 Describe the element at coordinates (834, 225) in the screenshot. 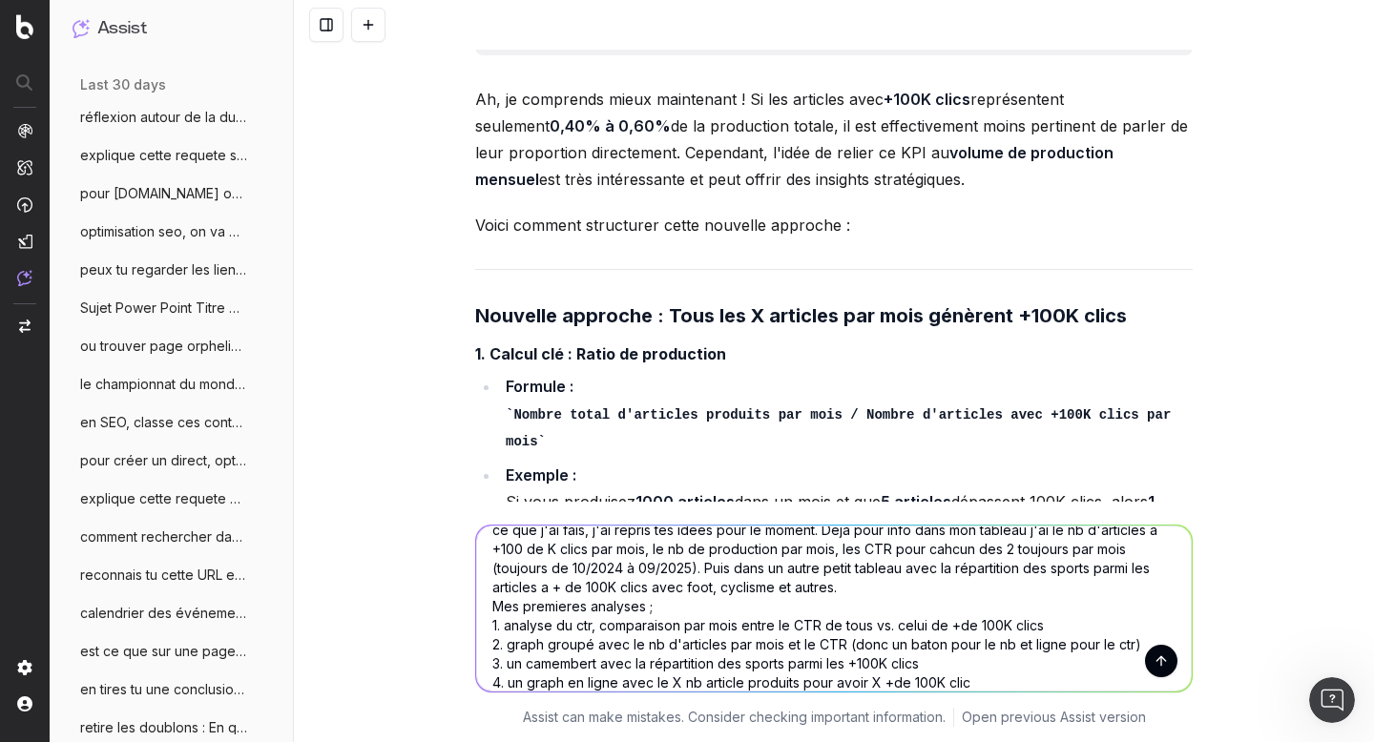

I see `p: Voici comment structurer cette nouvelle approche :` at that location.